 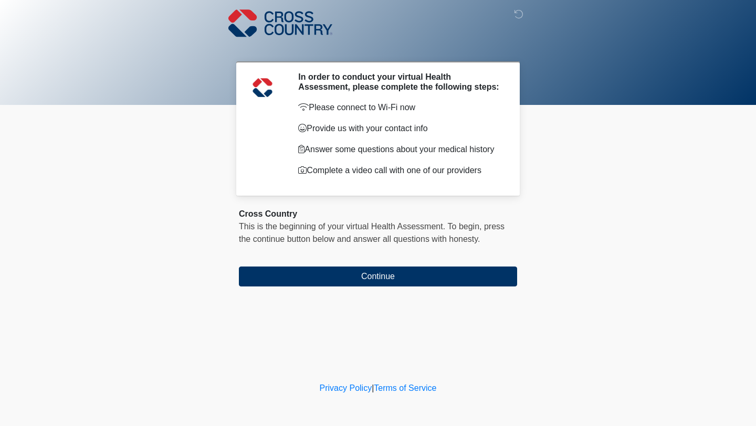 I want to click on p: Please connect to Wi-Fi now, so click(x=399, y=108).